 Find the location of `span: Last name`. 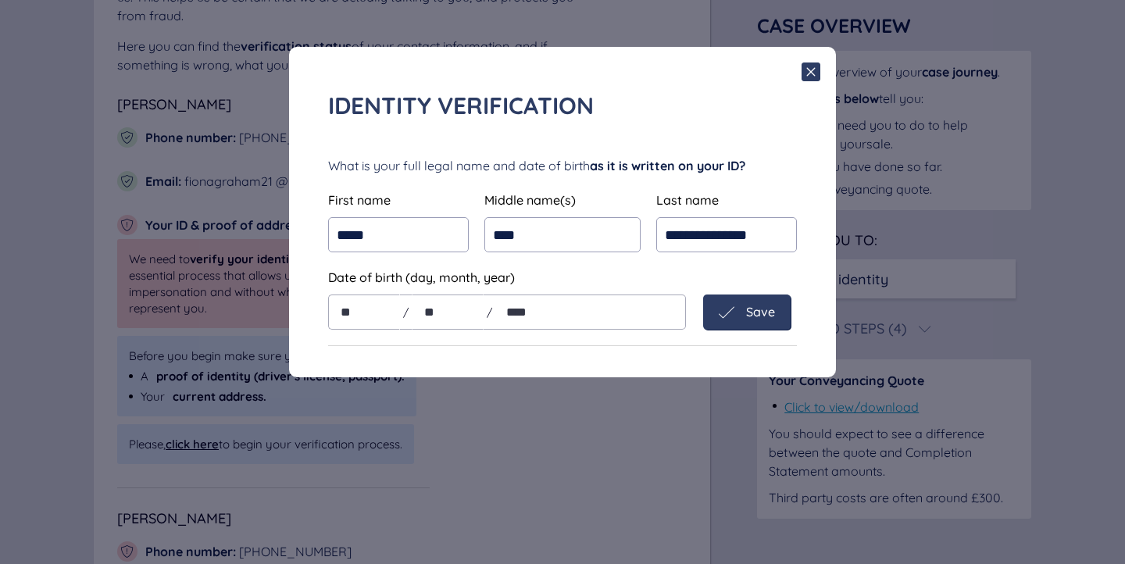

span: Last name is located at coordinates (688, 200).